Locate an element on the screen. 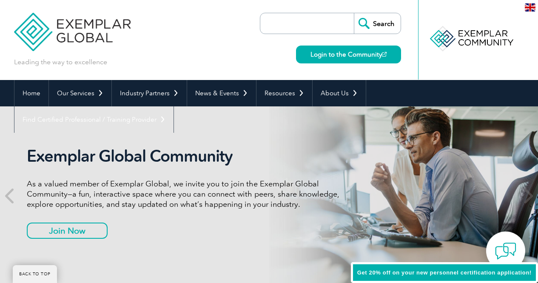  a: Login to the Community is located at coordinates (348, 54).